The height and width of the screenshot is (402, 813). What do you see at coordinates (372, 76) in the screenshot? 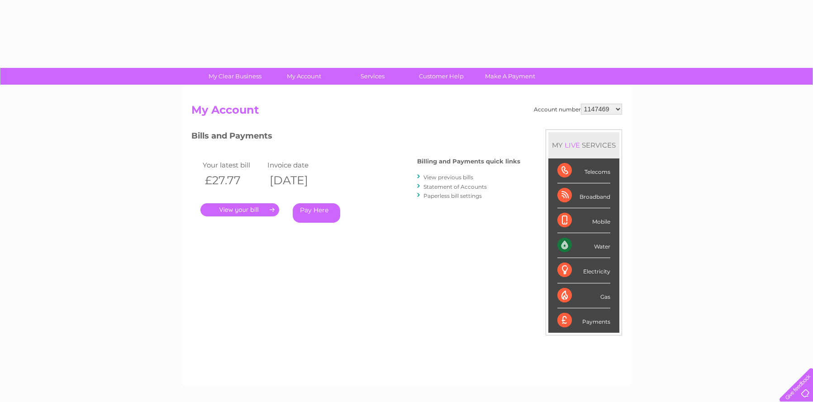
I see `a: Services` at bounding box center [372, 76].